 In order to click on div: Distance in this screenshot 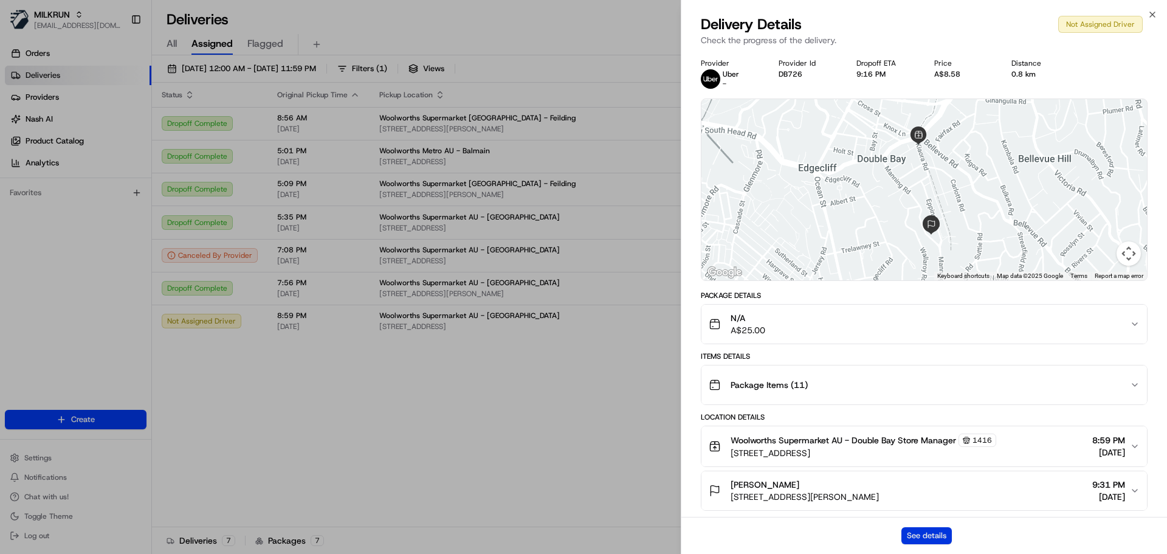, I will do `click(1040, 63)`.